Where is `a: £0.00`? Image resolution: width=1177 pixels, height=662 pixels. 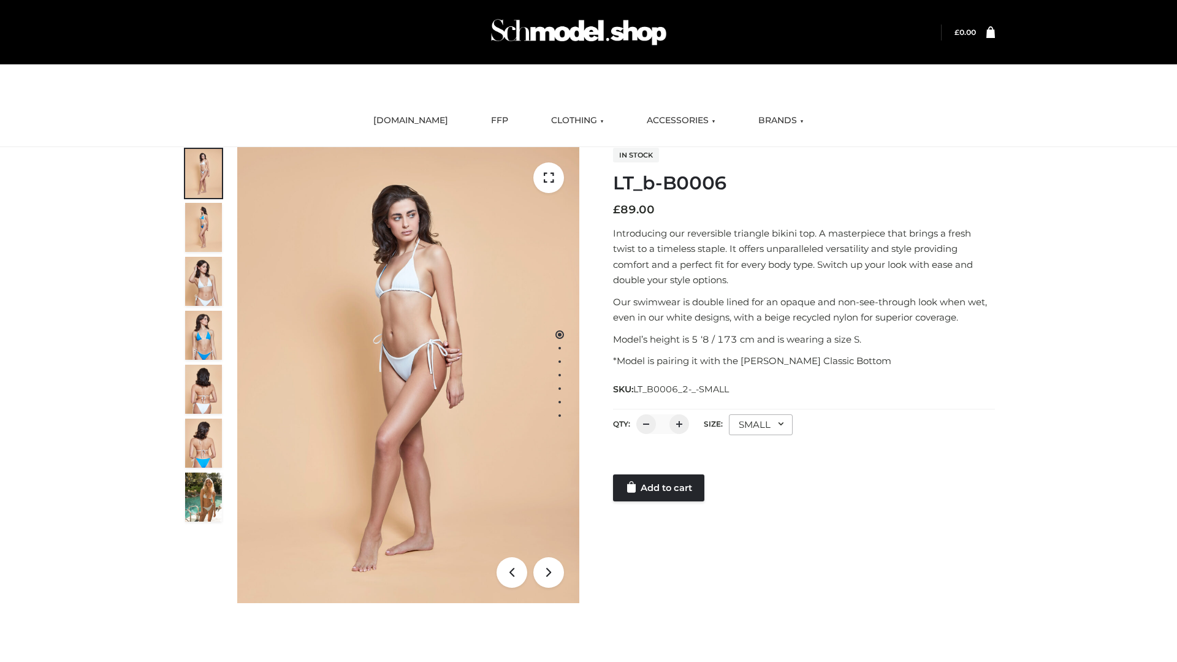 a: £0.00 is located at coordinates (965, 32).